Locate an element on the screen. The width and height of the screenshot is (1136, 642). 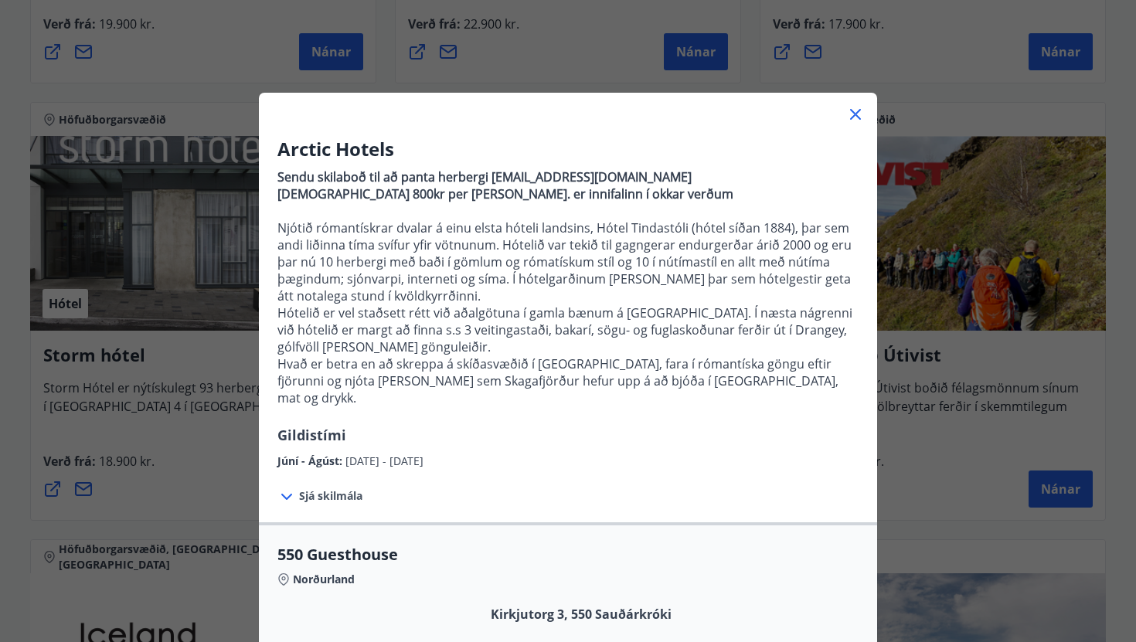
p: Njótið rómantískrar dvalar á einu elsta hóteli landsins, Hótel Tindastóli (hótel síðan 1884), þar... is located at coordinates (568, 262).